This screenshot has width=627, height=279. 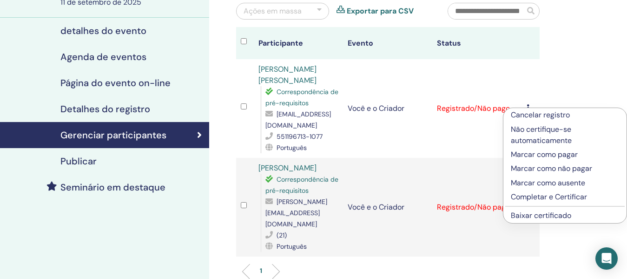 What do you see at coordinates (541, 215) in the screenshot?
I see `a: Baixar certificado` at bounding box center [541, 215].